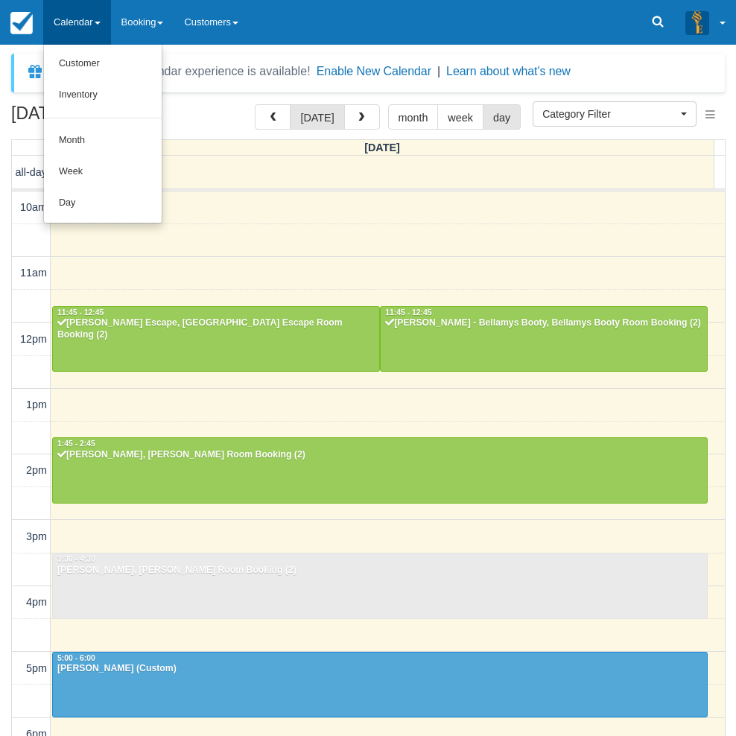 The image size is (736, 736). Describe the element at coordinates (34, 339) in the screenshot. I see `span: 12pm` at that location.